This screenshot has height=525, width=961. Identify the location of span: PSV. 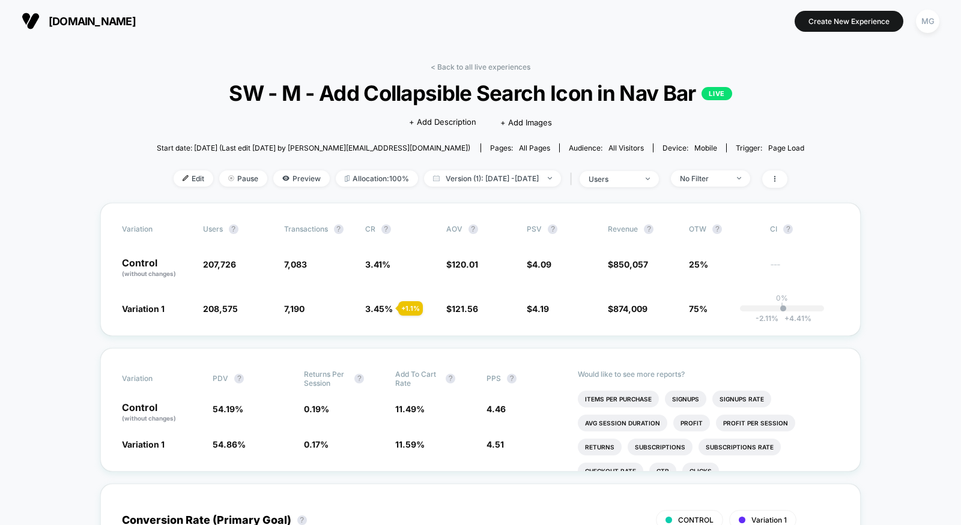
(534, 229).